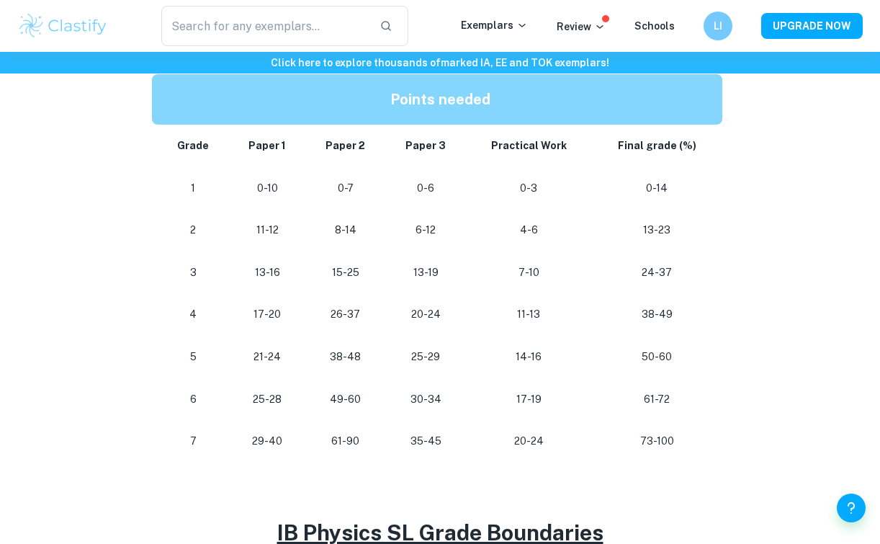 The height and width of the screenshot is (544, 880). What do you see at coordinates (657, 188) in the screenshot?
I see `p: 0-14` at bounding box center [657, 188].